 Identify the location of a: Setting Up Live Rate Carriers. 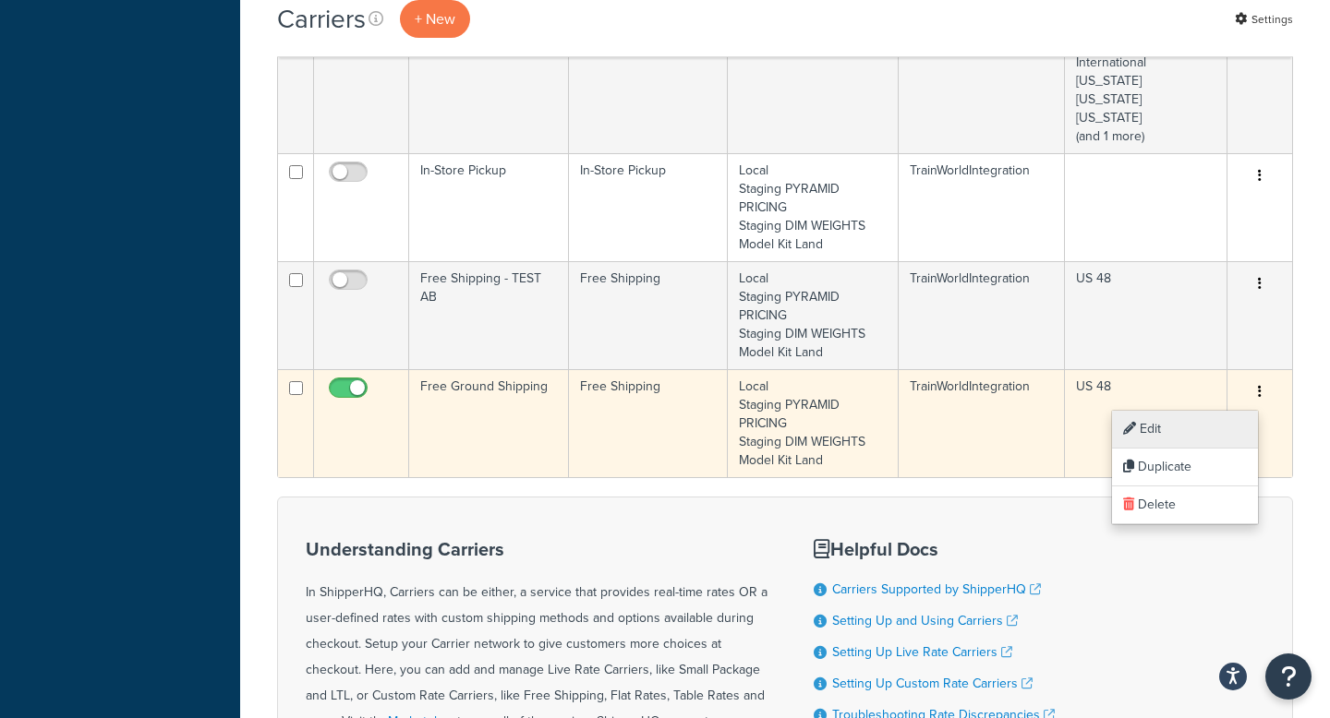
(922, 652).